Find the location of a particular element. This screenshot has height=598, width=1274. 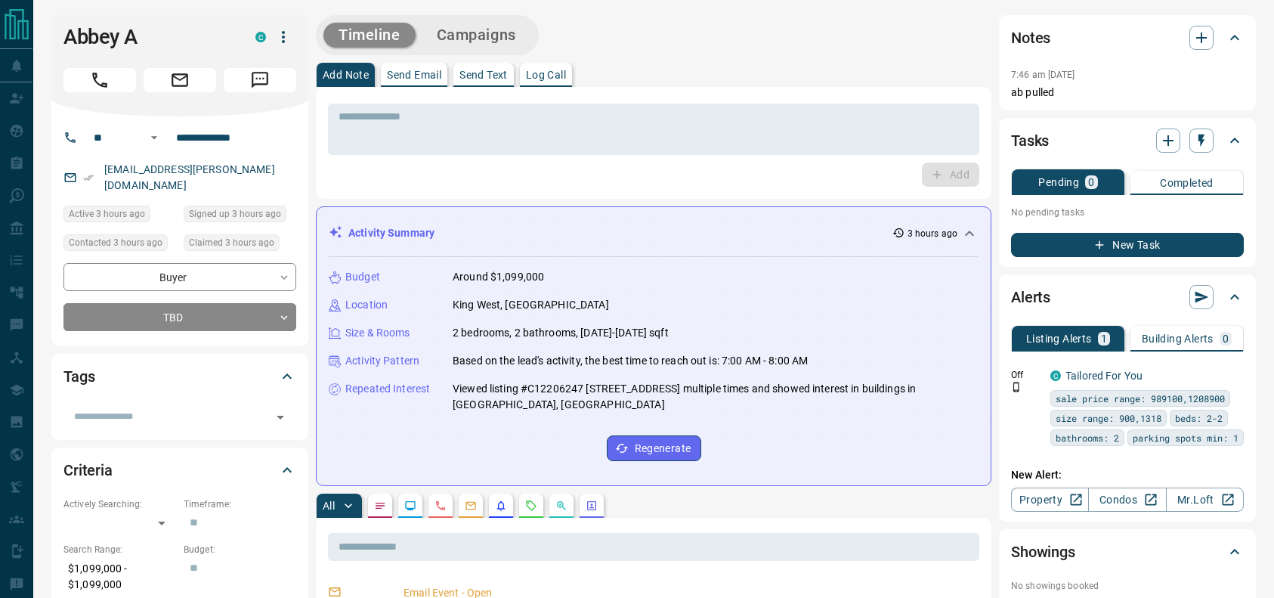

p: Add Note is located at coordinates (345, 75).